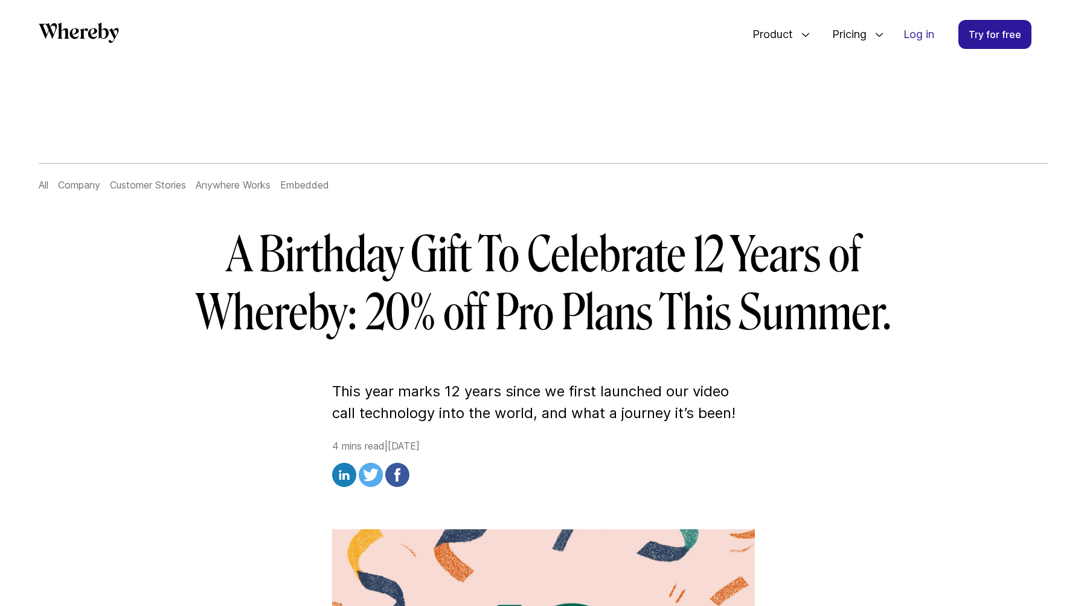 This screenshot has height=606, width=1087. What do you see at coordinates (543, 284) in the screenshot?
I see `h1: A Birthday Gift To Celebrate 12 Years of Whereby: 20% off Pro Plans This Summer.` at bounding box center [543, 284].